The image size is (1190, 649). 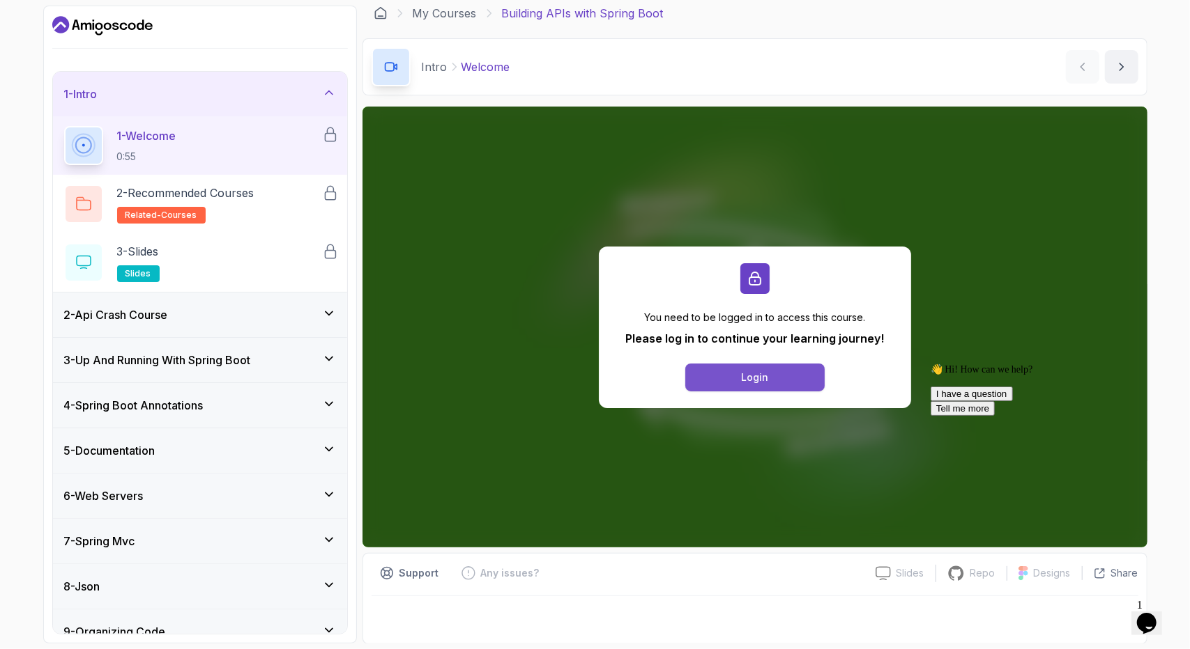 I want to click on button: Tell me more, so click(x=38, y=50).